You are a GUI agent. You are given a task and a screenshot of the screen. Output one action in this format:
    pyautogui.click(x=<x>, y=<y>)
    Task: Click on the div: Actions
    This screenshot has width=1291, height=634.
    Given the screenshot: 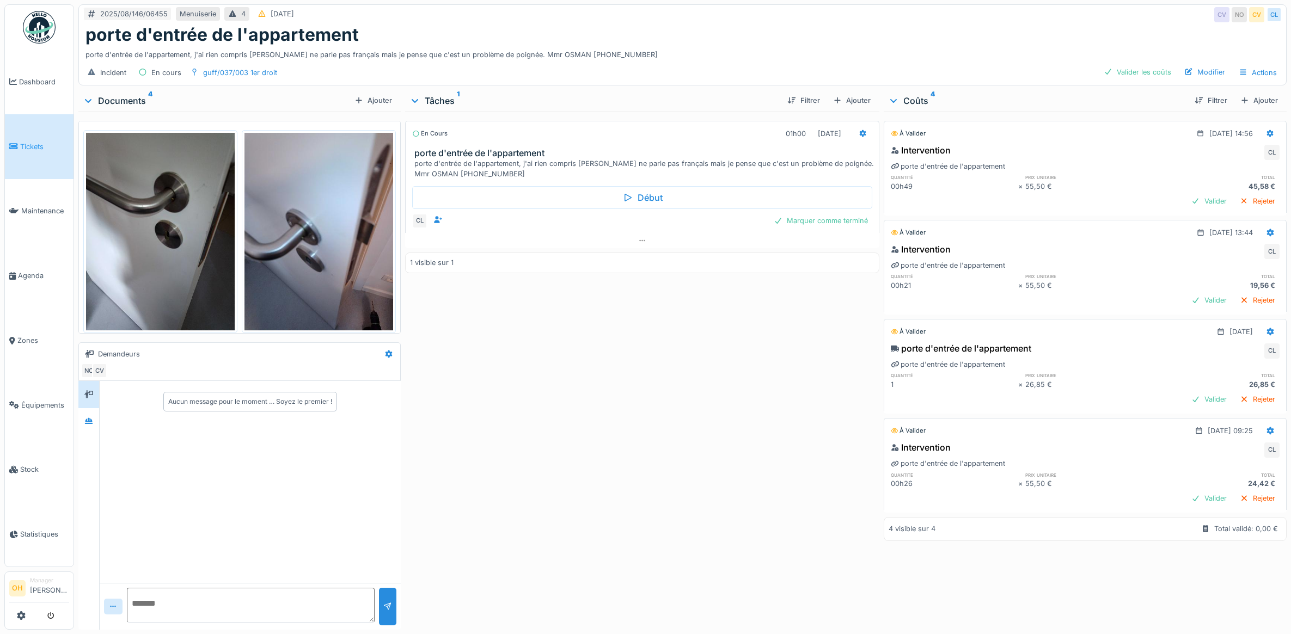 What is the action you would take?
    pyautogui.click(x=1258, y=72)
    